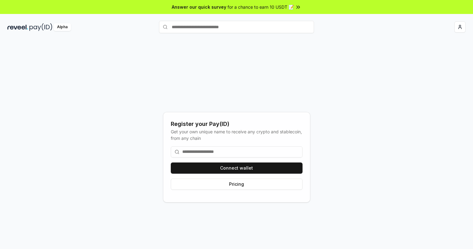 The image size is (473, 249). Describe the element at coordinates (41, 27) in the screenshot. I see `img: pay_id` at that location.